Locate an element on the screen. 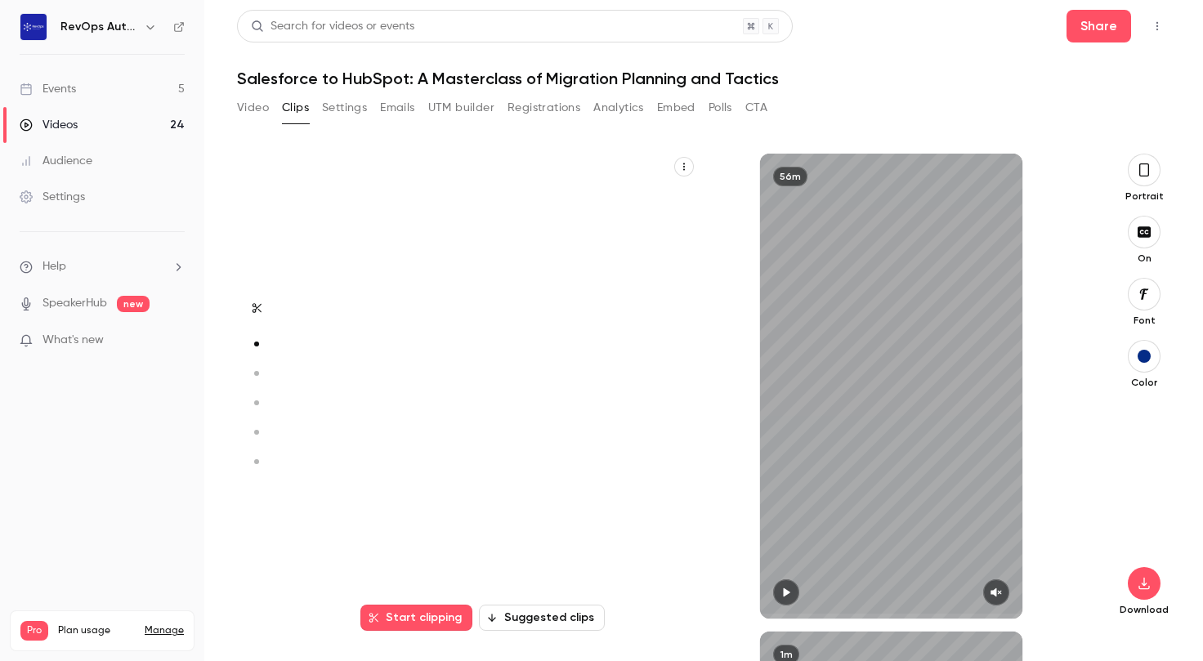  p: Font is located at coordinates (1144, 320).